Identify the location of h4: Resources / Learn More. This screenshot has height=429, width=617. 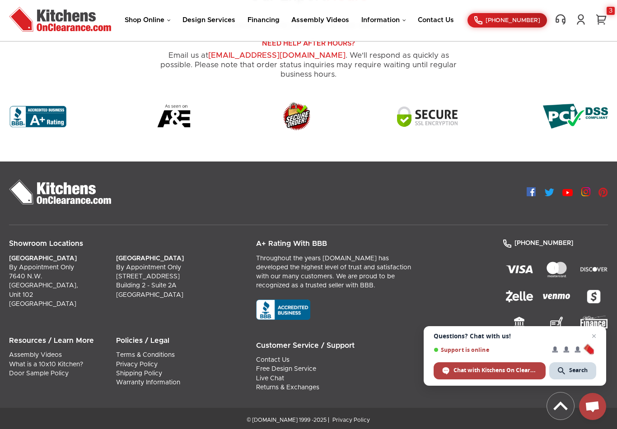
(57, 341).